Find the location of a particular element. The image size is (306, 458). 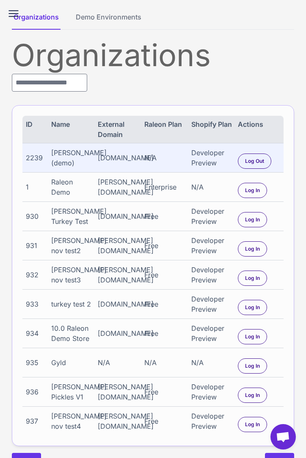

div: 932 is located at coordinates (36, 275).